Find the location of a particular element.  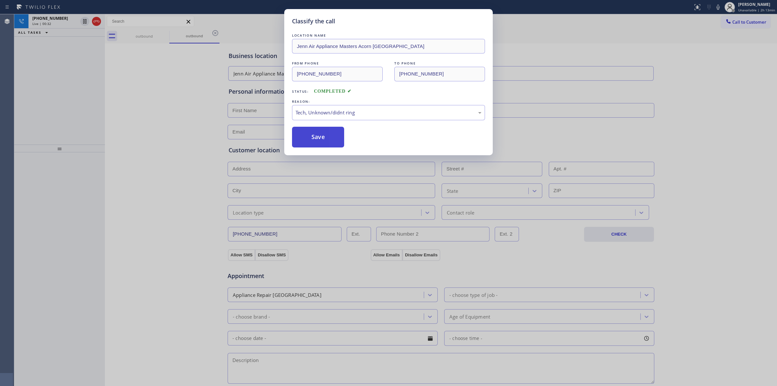

h5: Classify the call is located at coordinates (313, 21).